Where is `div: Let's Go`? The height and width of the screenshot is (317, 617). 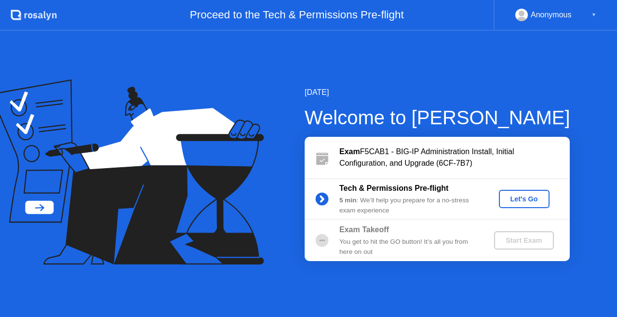 div: Let's Go is located at coordinates (524, 199).